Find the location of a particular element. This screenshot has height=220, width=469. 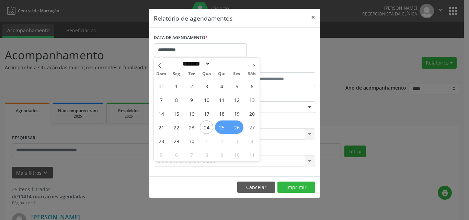

span: Setembro 23, 2025 is located at coordinates (191, 127).